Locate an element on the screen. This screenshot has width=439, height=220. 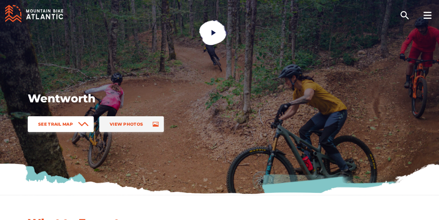
h1: Wentworth is located at coordinates (142, 98).